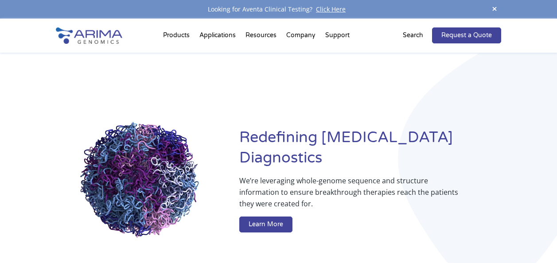 The width and height of the screenshot is (557, 263). I want to click on a: Click Here, so click(330, 9).